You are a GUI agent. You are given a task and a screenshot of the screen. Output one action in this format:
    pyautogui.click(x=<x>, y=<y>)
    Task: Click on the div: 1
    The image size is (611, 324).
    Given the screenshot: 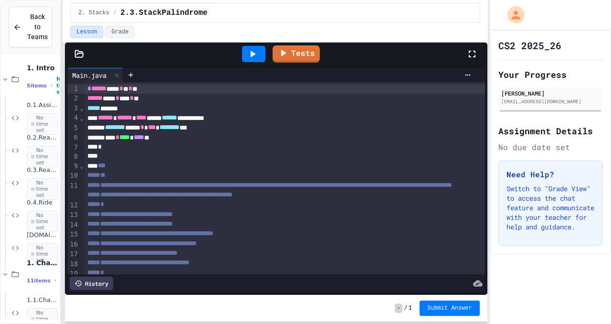 What is the action you would take?
    pyautogui.click(x=73, y=89)
    